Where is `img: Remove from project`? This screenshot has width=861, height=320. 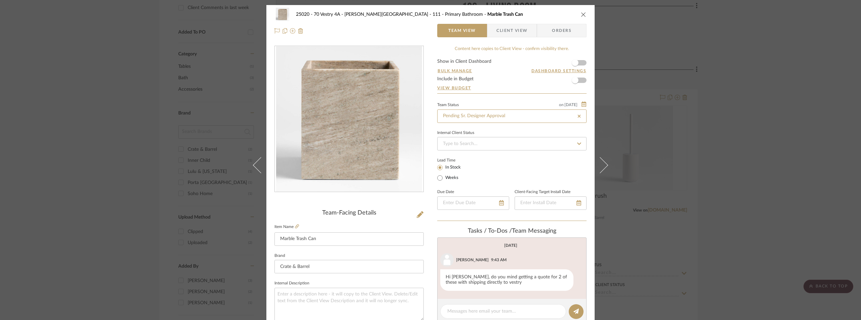 img: Remove from project is located at coordinates (301, 31).